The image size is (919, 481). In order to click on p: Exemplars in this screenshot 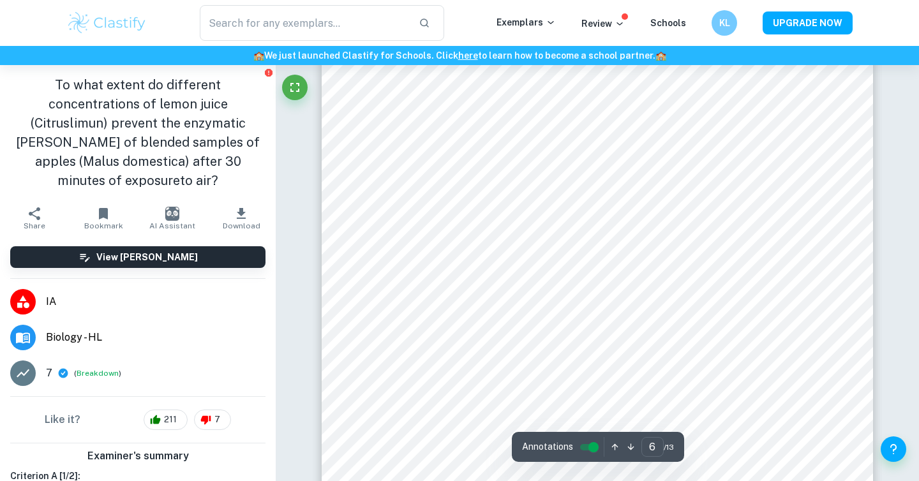, I will do `click(526, 22)`.